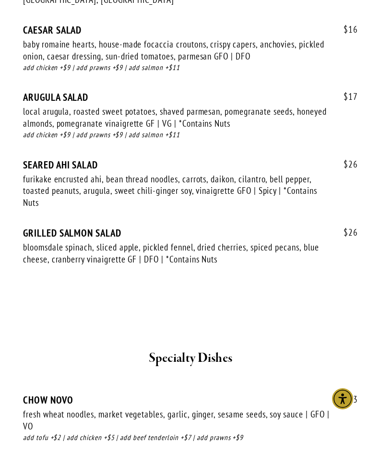 This screenshot has height=453, width=381. I want to click on div: baby romaine hearts, house-made focaccia croutons, crispy capers, anchovies, pickled onion, caesa..., so click(177, 50).